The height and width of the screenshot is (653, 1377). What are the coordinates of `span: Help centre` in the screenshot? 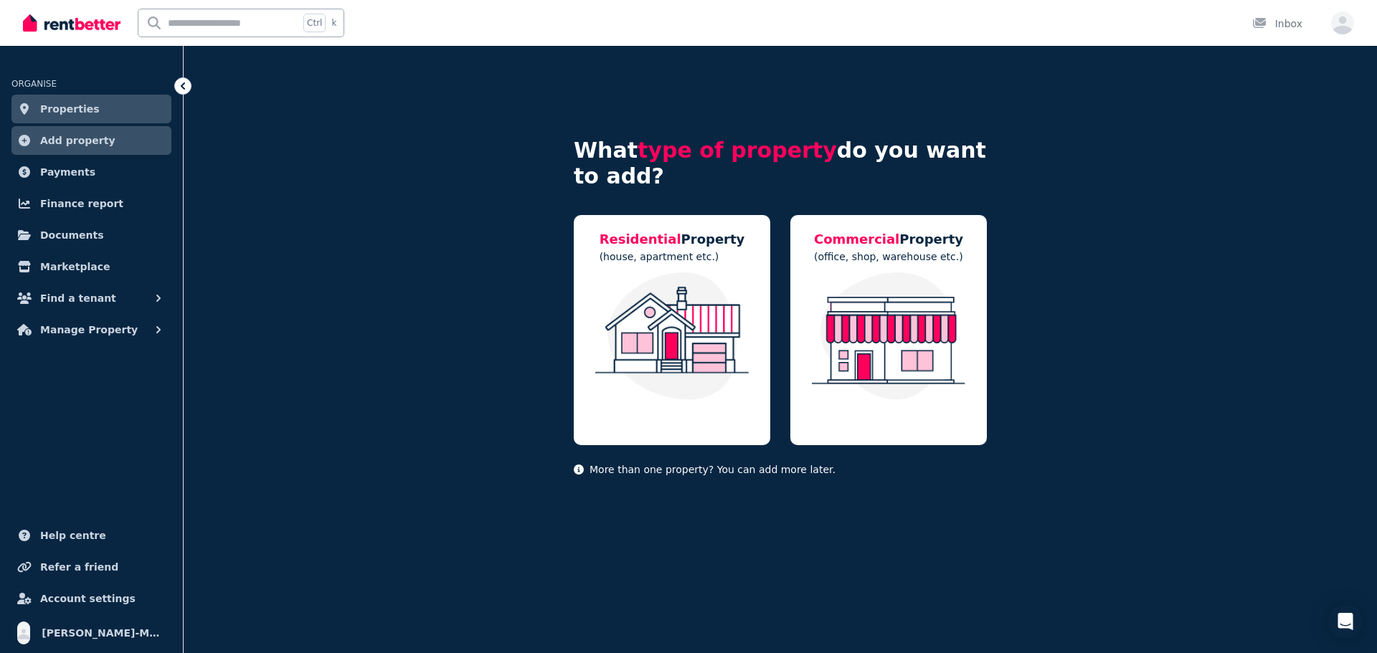 It's located at (73, 536).